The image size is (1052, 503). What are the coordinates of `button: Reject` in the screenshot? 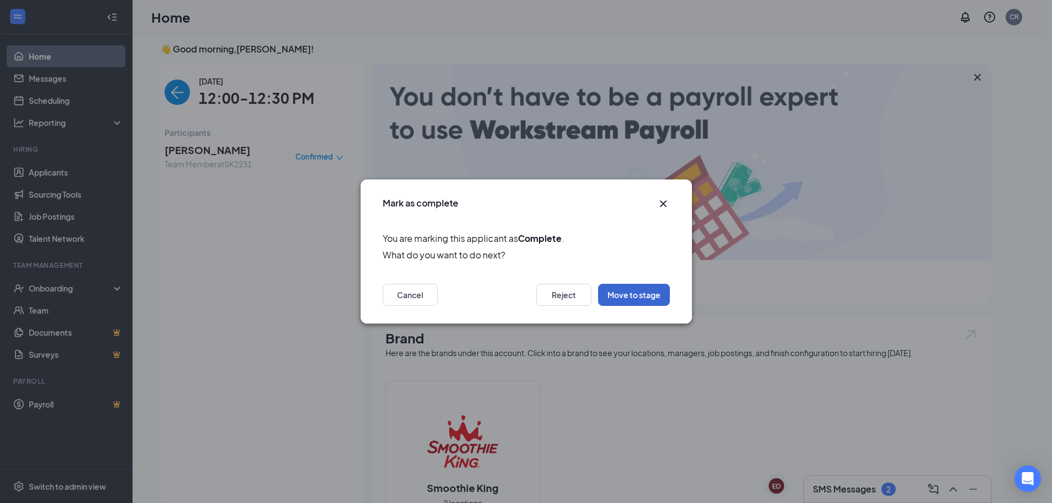 It's located at (564, 295).